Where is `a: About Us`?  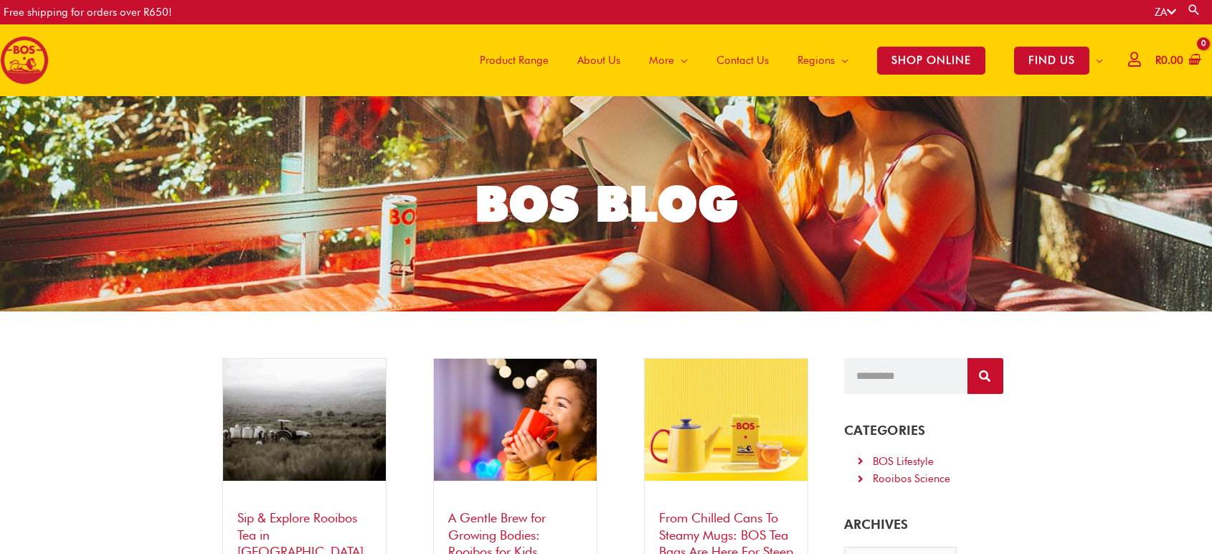
a: About Us is located at coordinates (599, 60).